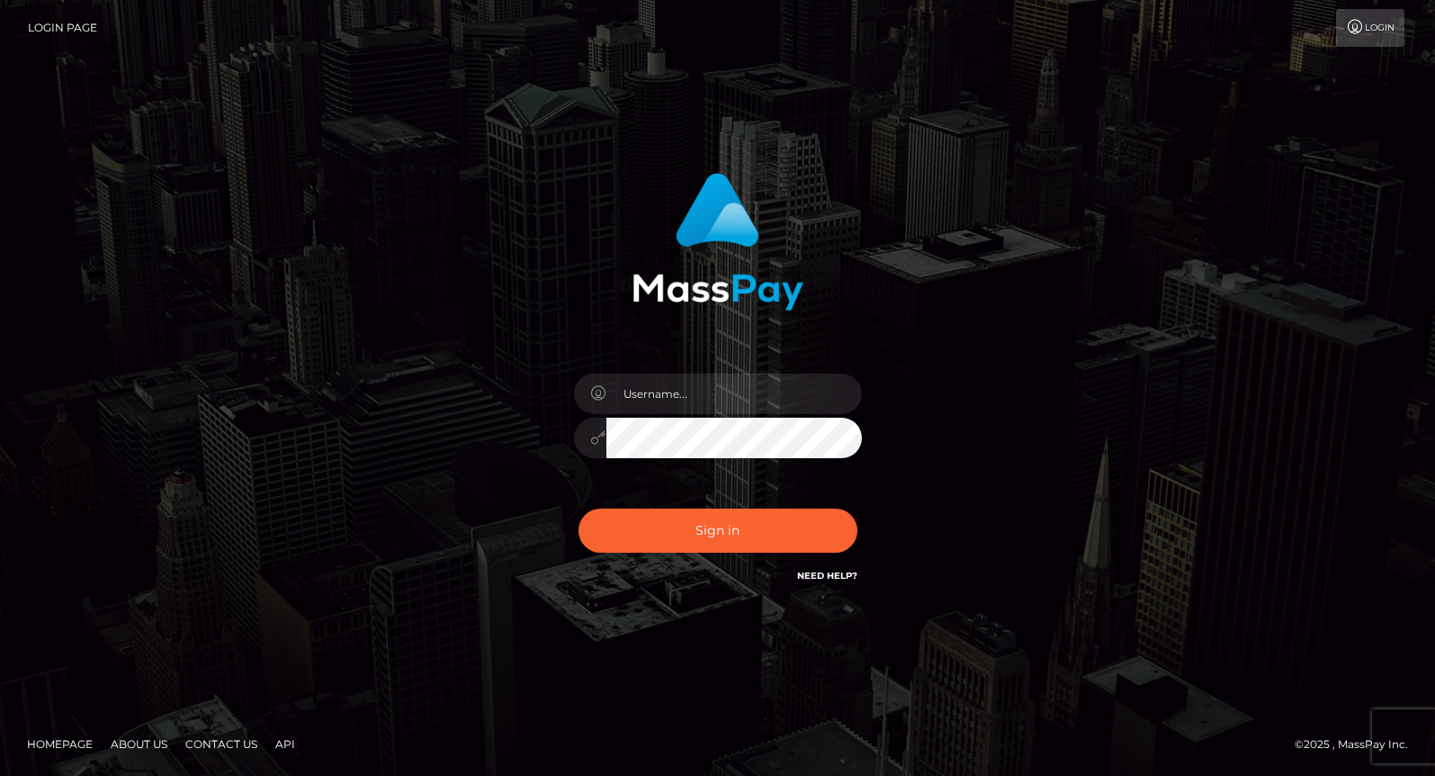 The image size is (1435, 776). Describe the element at coordinates (827, 575) in the screenshot. I see `a: Need Help?` at that location.